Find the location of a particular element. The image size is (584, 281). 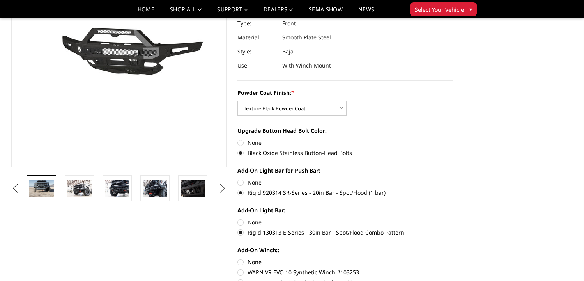

label: Add-On Light Bar: is located at coordinates (345, 210).